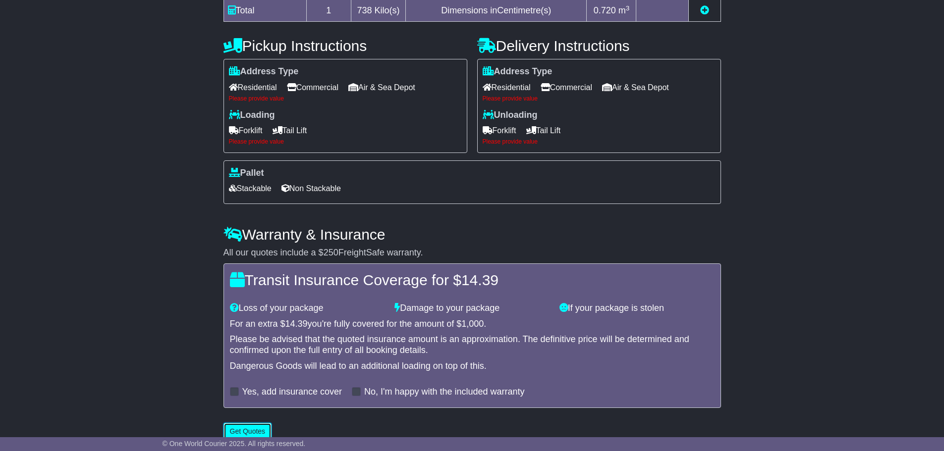  What do you see at coordinates (472, 234) in the screenshot?
I see `h4: Warranty & Insurance` at bounding box center [472, 234].